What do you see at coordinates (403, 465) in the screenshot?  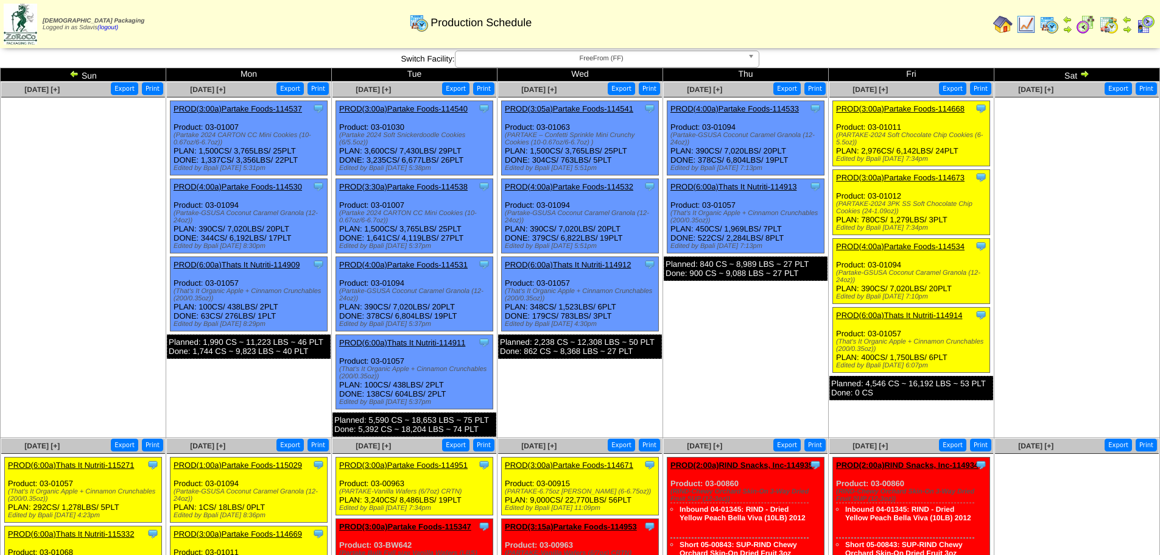 I see `a: PROD(3:00a)Partake Foods-114951` at bounding box center [403, 465].